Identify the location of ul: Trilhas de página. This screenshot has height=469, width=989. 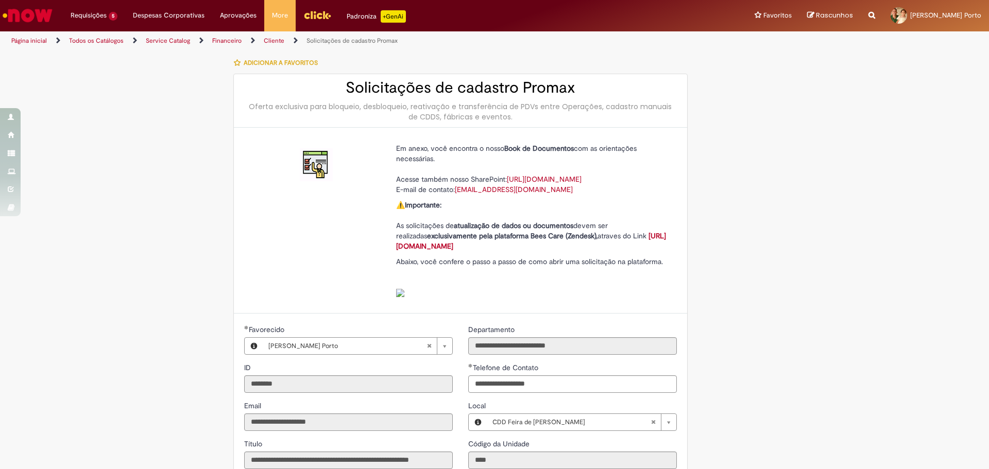
(330, 41).